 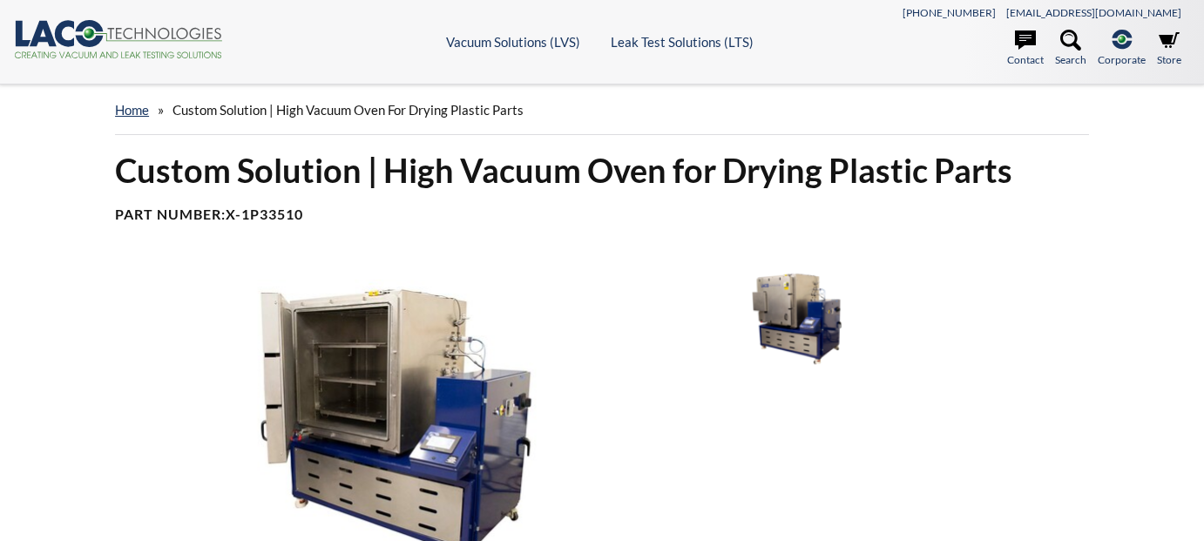 I want to click on a: Store, so click(x=1170, y=49).